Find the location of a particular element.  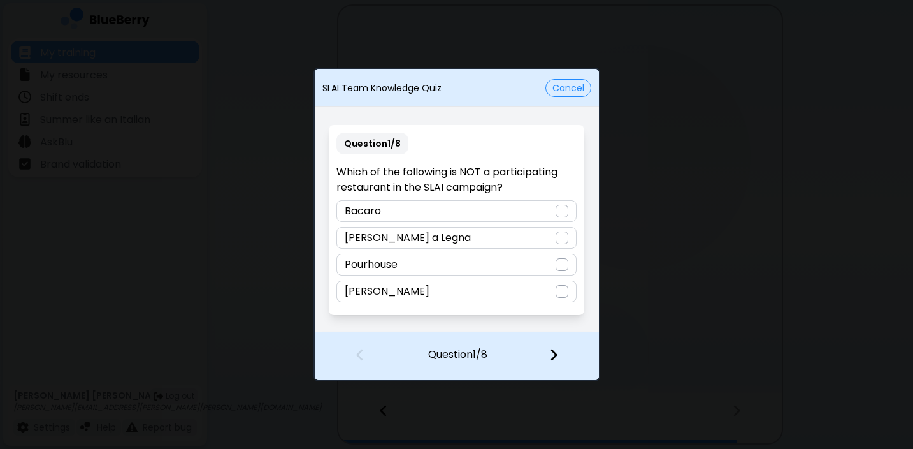

button: Cancel is located at coordinates (569, 88).